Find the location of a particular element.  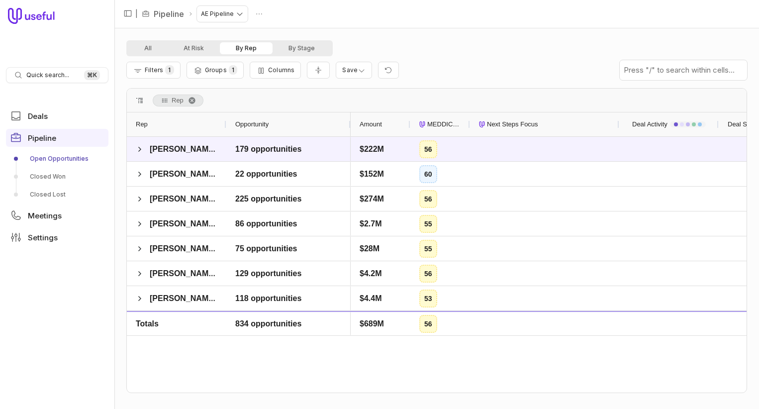

button: Collapse all rows is located at coordinates (318, 70).